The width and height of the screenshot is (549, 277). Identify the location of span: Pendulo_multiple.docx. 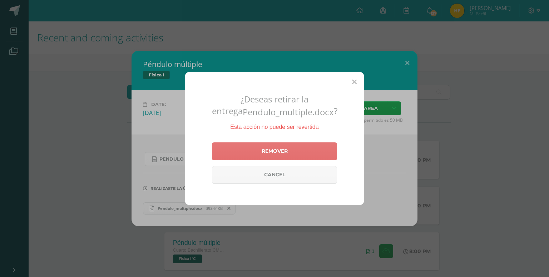
(288, 112).